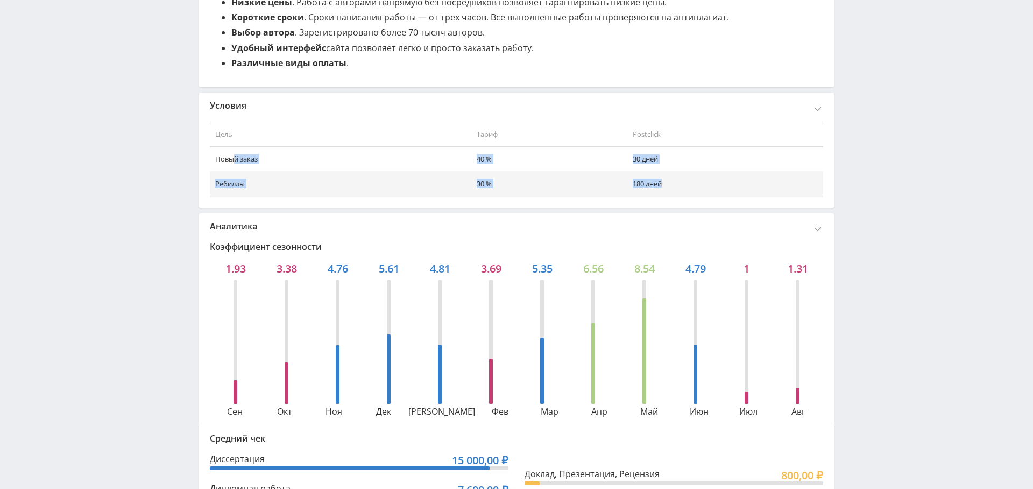 The width and height of the screenshot is (1033, 489). What do you see at coordinates (263, 32) in the screenshot?
I see `b: Выбор автора` at bounding box center [263, 32].